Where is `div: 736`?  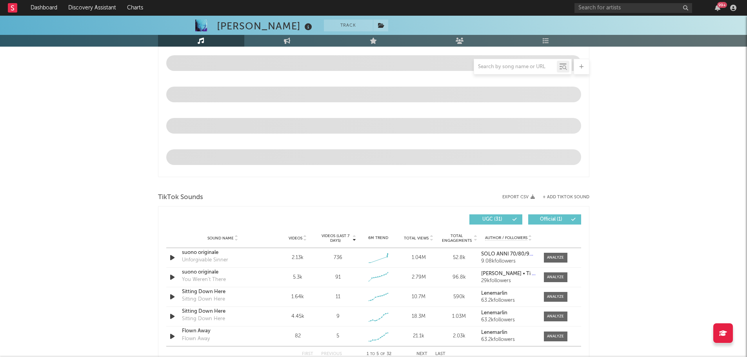 div: 736 is located at coordinates (338, 258).